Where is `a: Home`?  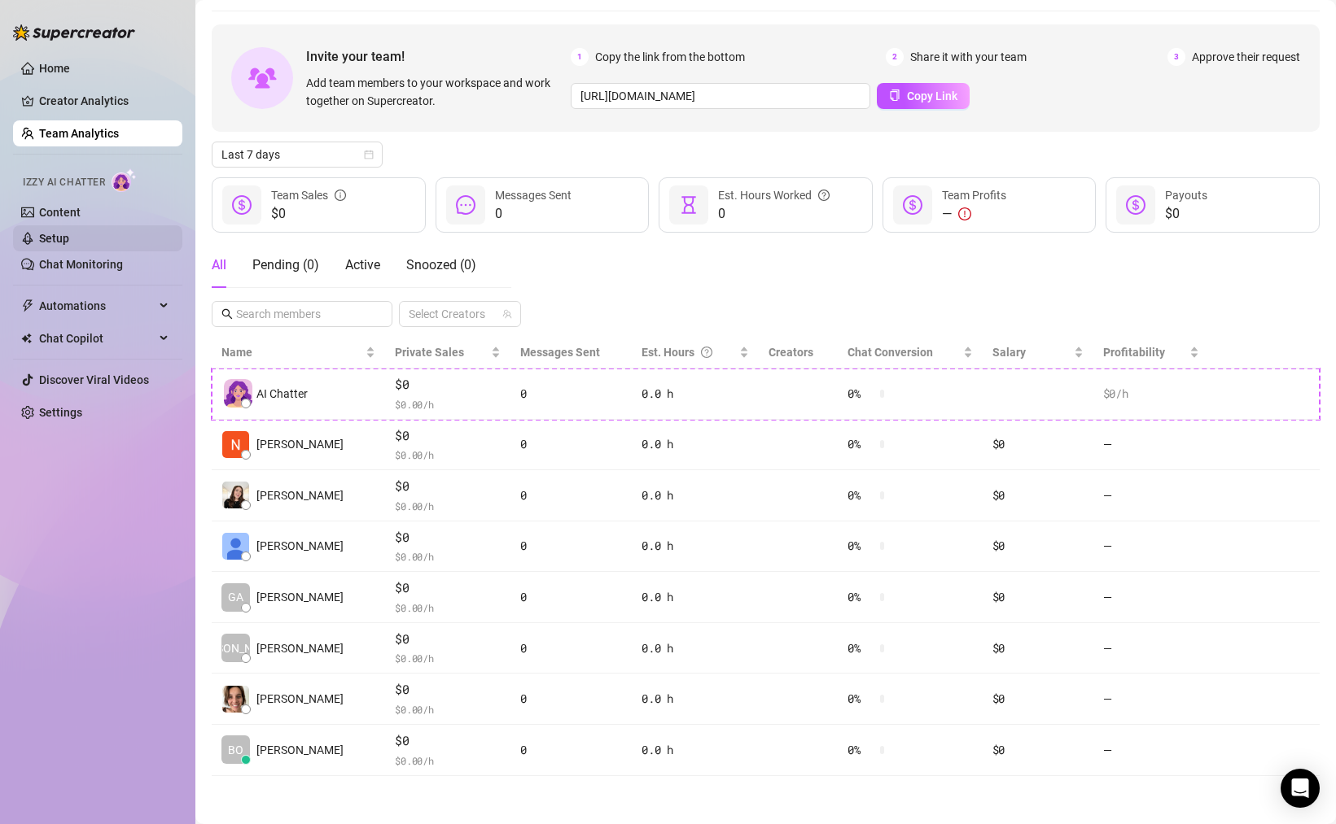 a: Home is located at coordinates (55, 68).